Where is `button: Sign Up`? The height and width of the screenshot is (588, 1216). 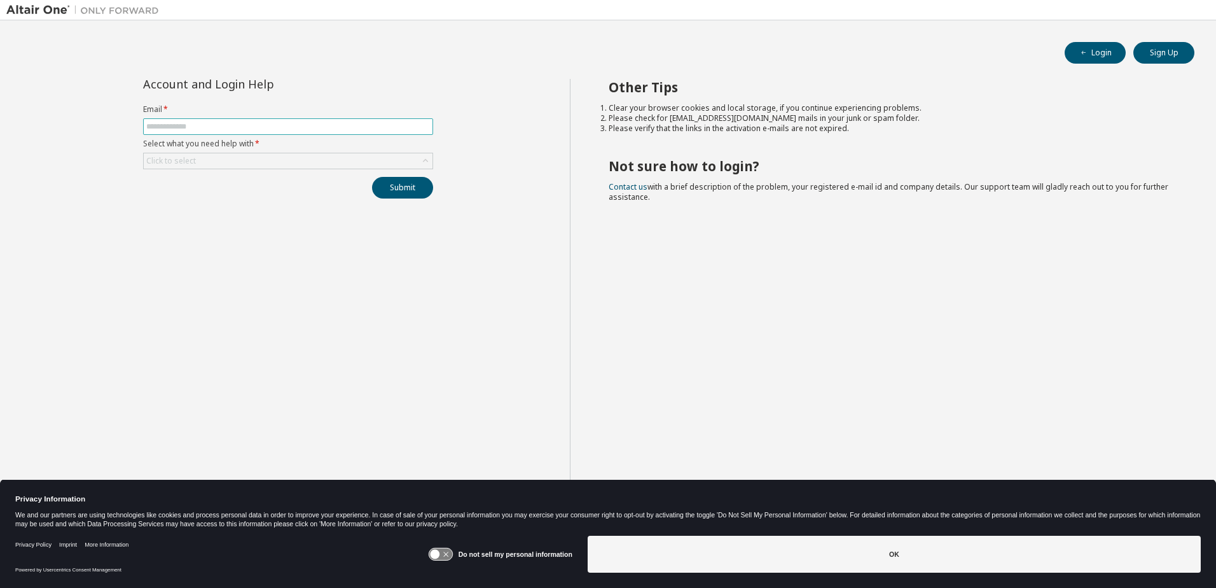
button: Sign Up is located at coordinates (1164, 53).